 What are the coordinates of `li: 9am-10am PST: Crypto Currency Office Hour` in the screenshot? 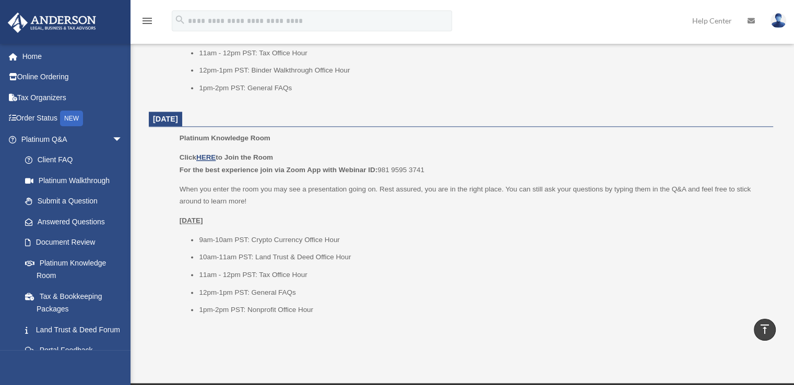 It's located at (483, 240).